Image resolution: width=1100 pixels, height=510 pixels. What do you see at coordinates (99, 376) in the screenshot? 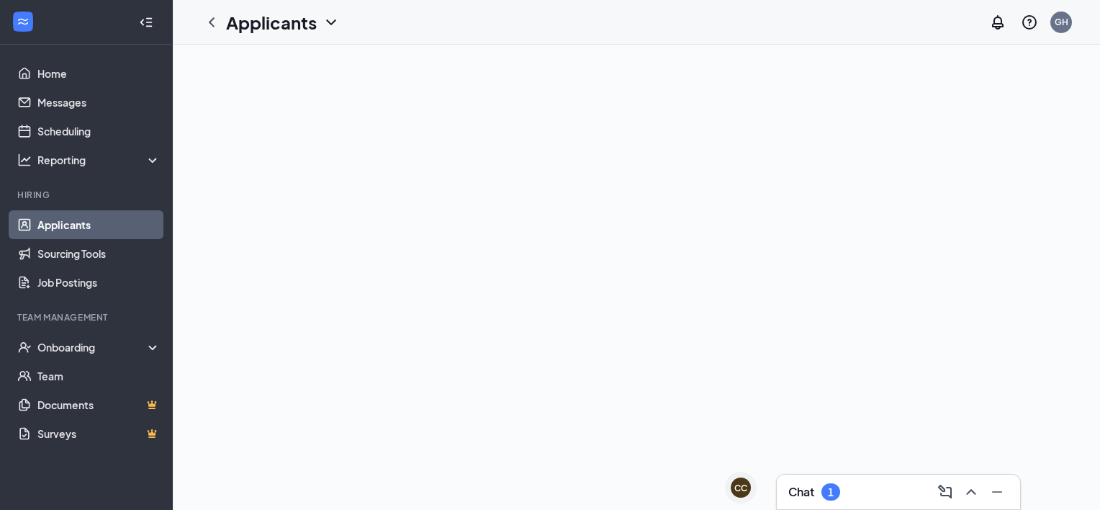
I see `a: Team` at bounding box center [99, 376].